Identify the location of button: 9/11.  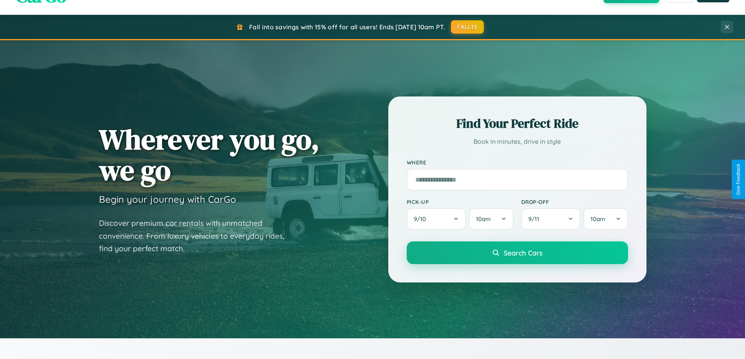
(551, 219).